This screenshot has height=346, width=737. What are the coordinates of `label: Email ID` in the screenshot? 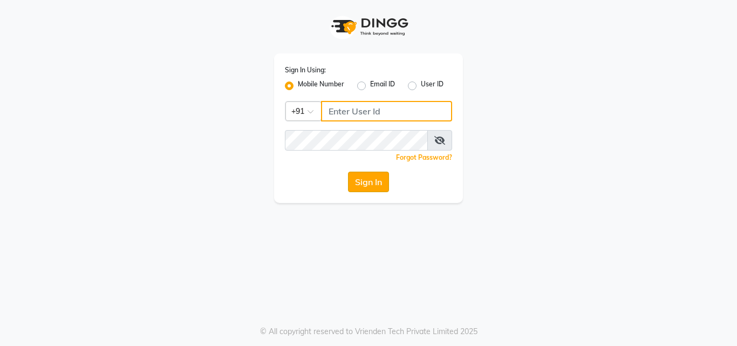 It's located at (382, 86).